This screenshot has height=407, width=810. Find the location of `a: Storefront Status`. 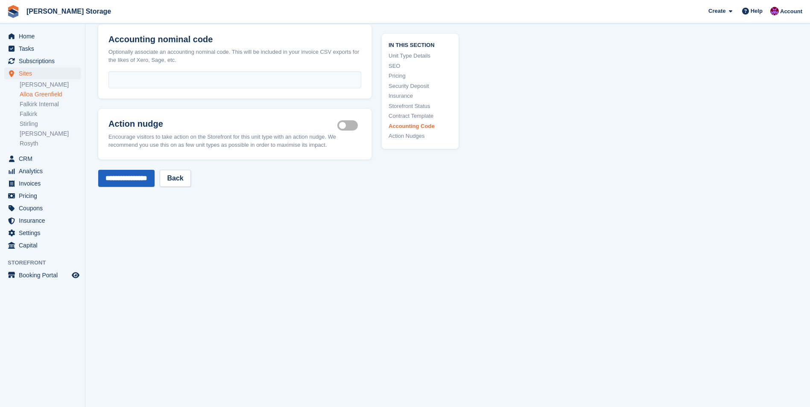

a: Storefront Status is located at coordinates (420, 106).